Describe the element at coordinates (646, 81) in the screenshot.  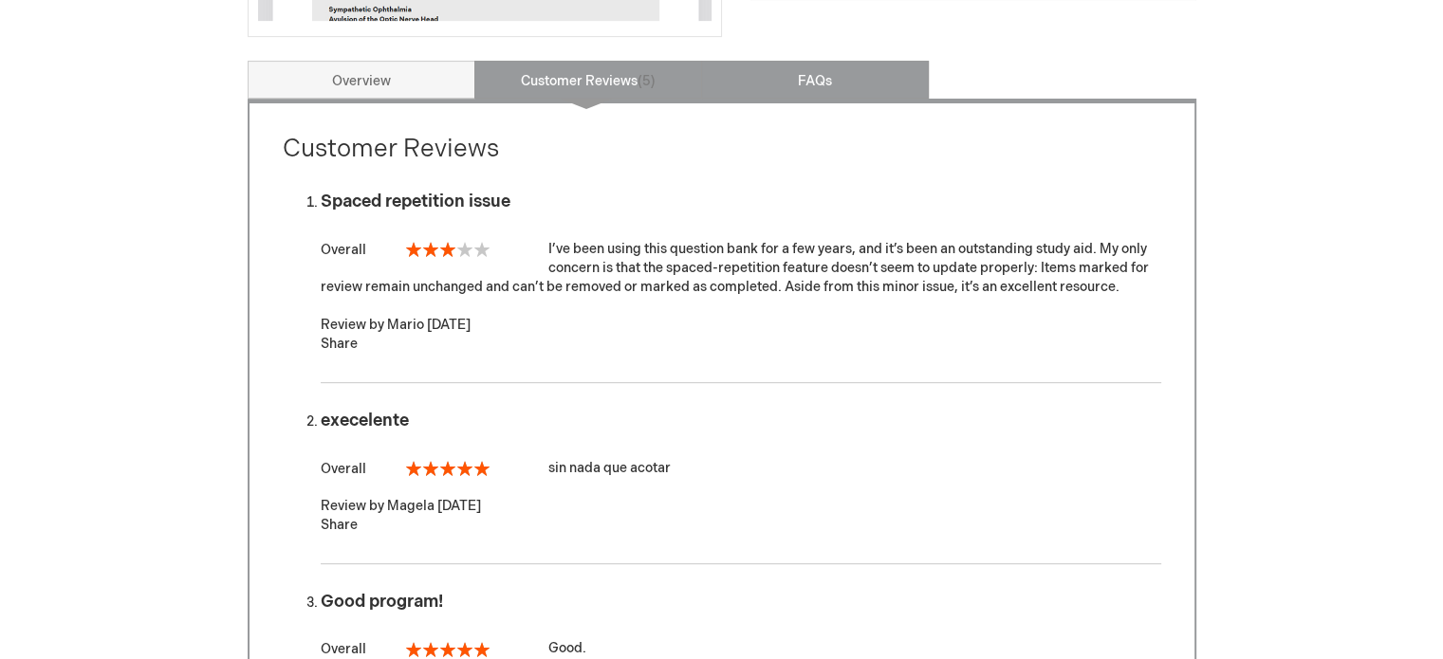
I see `span: 5` at that location.